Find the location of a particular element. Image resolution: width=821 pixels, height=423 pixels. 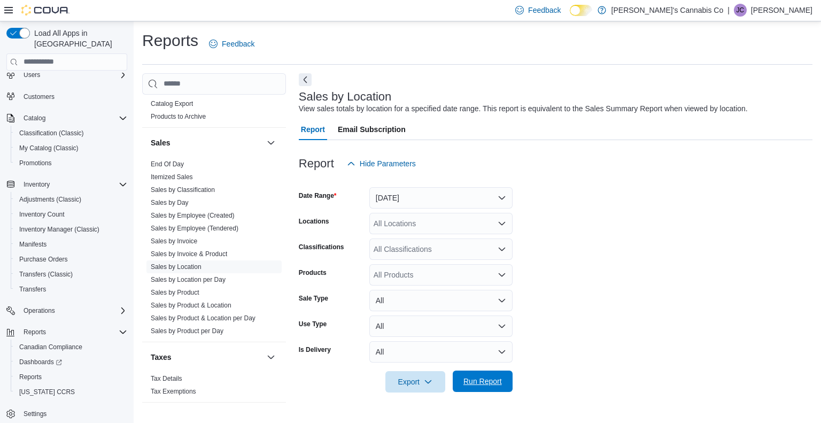

span: Sales by Product & Location per Day is located at coordinates (203, 318).